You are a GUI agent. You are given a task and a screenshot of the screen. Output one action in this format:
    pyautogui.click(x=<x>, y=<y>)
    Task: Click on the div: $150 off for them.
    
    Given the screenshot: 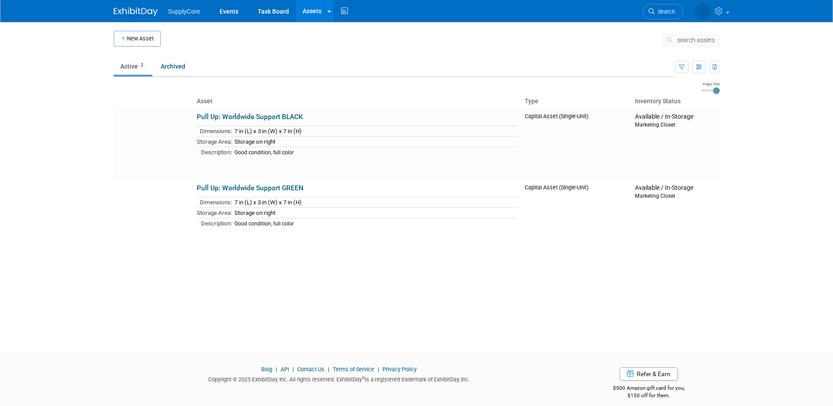 What is the action you would take?
    pyautogui.click(x=649, y=395)
    